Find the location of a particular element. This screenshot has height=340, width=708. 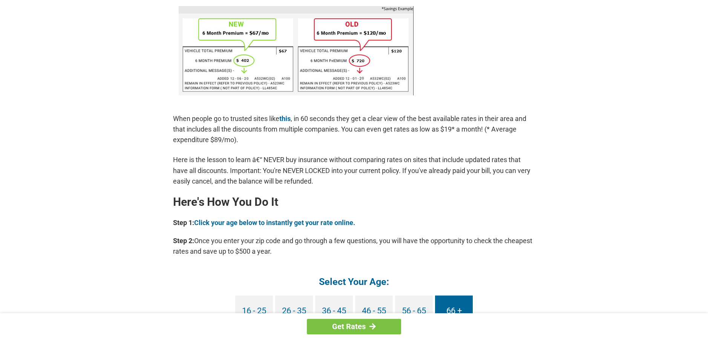

a: 26 - 35 is located at coordinates (294, 311).